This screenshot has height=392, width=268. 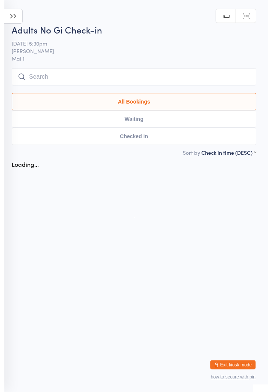 What do you see at coordinates (134, 102) in the screenshot?
I see `button: All Bookings` at bounding box center [134, 102].